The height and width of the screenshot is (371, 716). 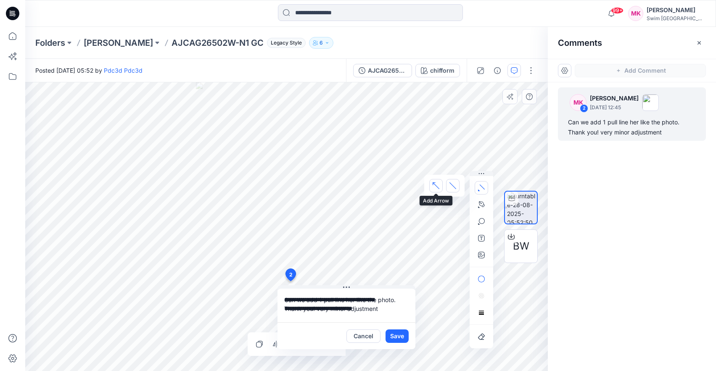 What do you see at coordinates (291, 275) in the screenshot?
I see `span: 2` at bounding box center [291, 275].